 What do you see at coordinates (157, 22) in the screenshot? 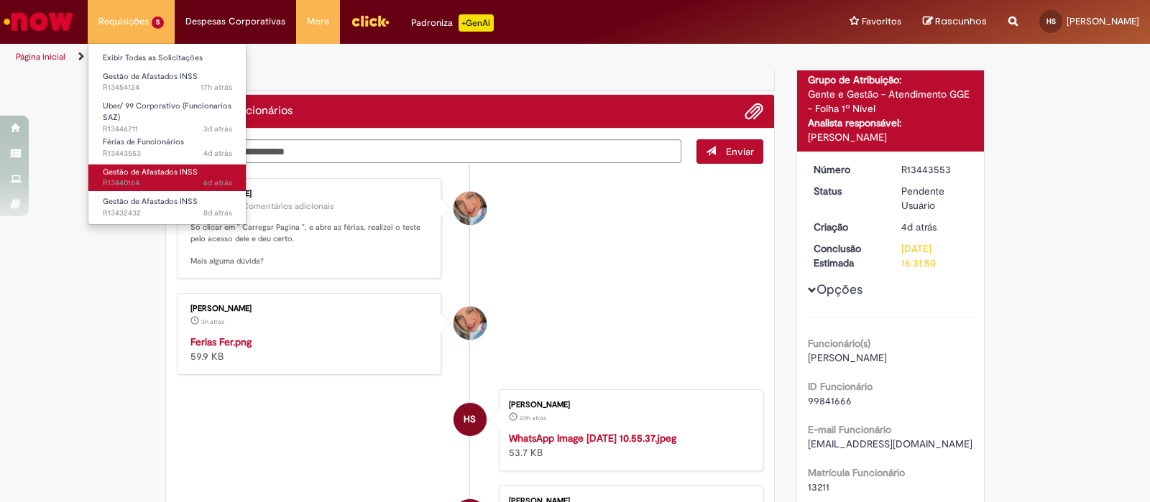
I see `span: 5` at bounding box center [157, 22].